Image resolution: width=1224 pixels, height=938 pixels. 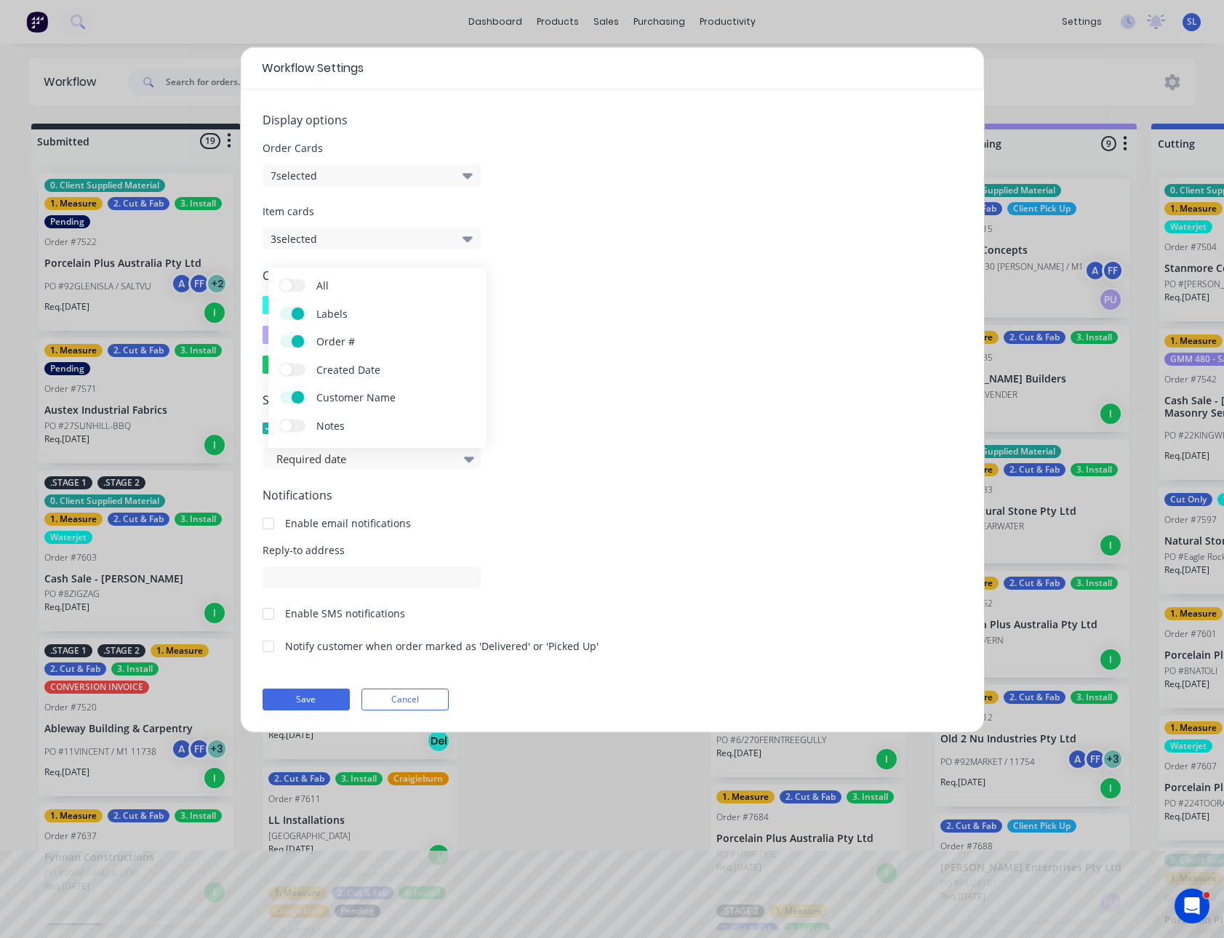 What do you see at coordinates (371, 426) in the screenshot?
I see `span: Notes` at bounding box center [371, 426].